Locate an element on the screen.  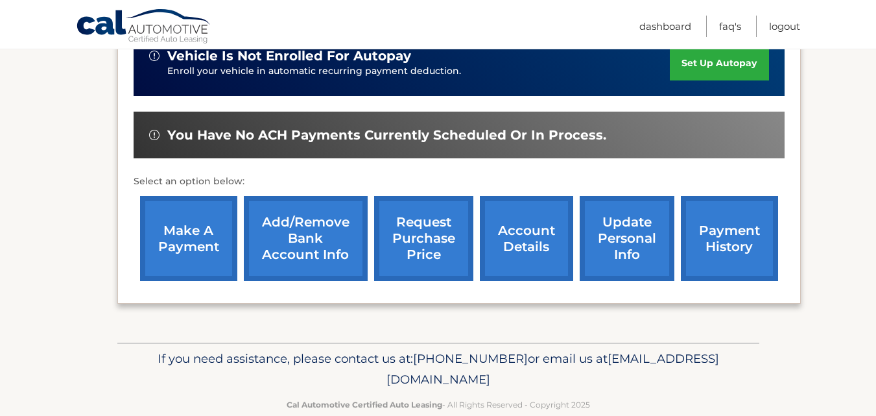
p: If you need assistance, please contact us at: or email us at is located at coordinates (438, 369).